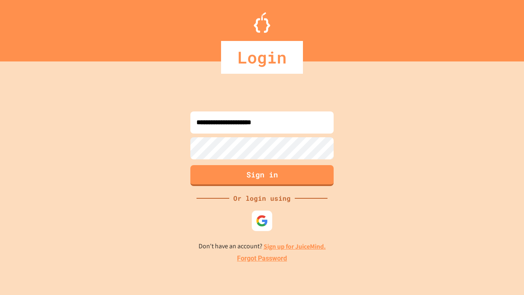  I want to click on a: Forgot Password, so click(262, 258).